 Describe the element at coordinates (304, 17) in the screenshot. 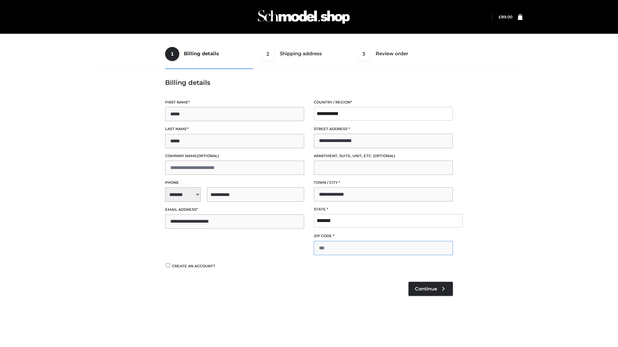

I see `img: Schmodel Admin 964` at that location.